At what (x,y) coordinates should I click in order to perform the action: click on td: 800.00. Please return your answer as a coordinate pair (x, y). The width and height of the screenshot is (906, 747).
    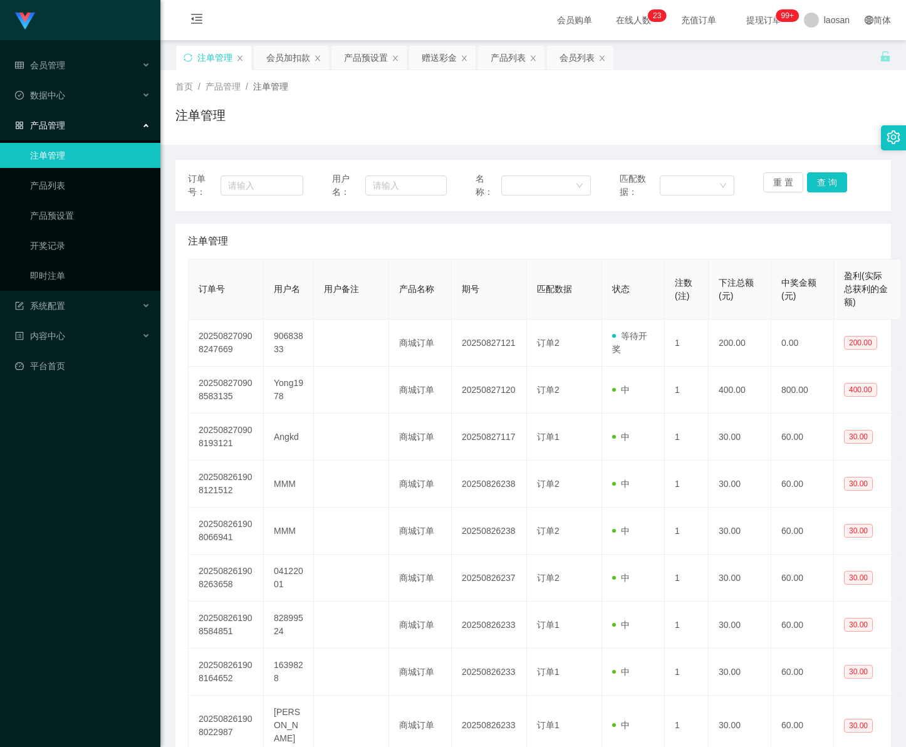
    Looking at the image, I should click on (803, 390).